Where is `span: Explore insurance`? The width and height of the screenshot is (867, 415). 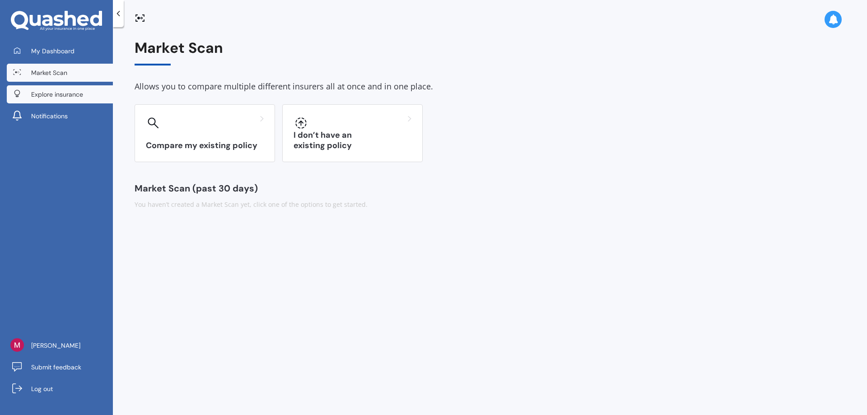
span: Explore insurance is located at coordinates (57, 94).